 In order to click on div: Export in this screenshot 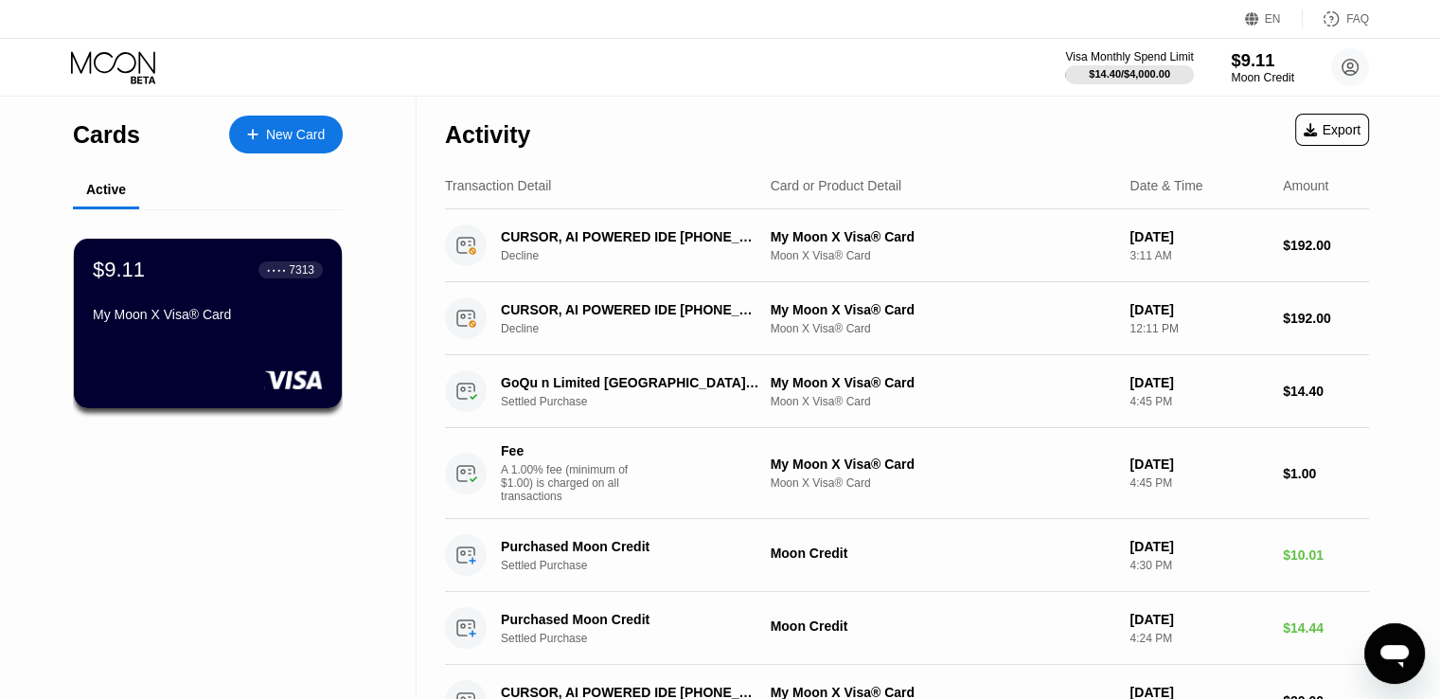, I will do `click(1332, 130)`.